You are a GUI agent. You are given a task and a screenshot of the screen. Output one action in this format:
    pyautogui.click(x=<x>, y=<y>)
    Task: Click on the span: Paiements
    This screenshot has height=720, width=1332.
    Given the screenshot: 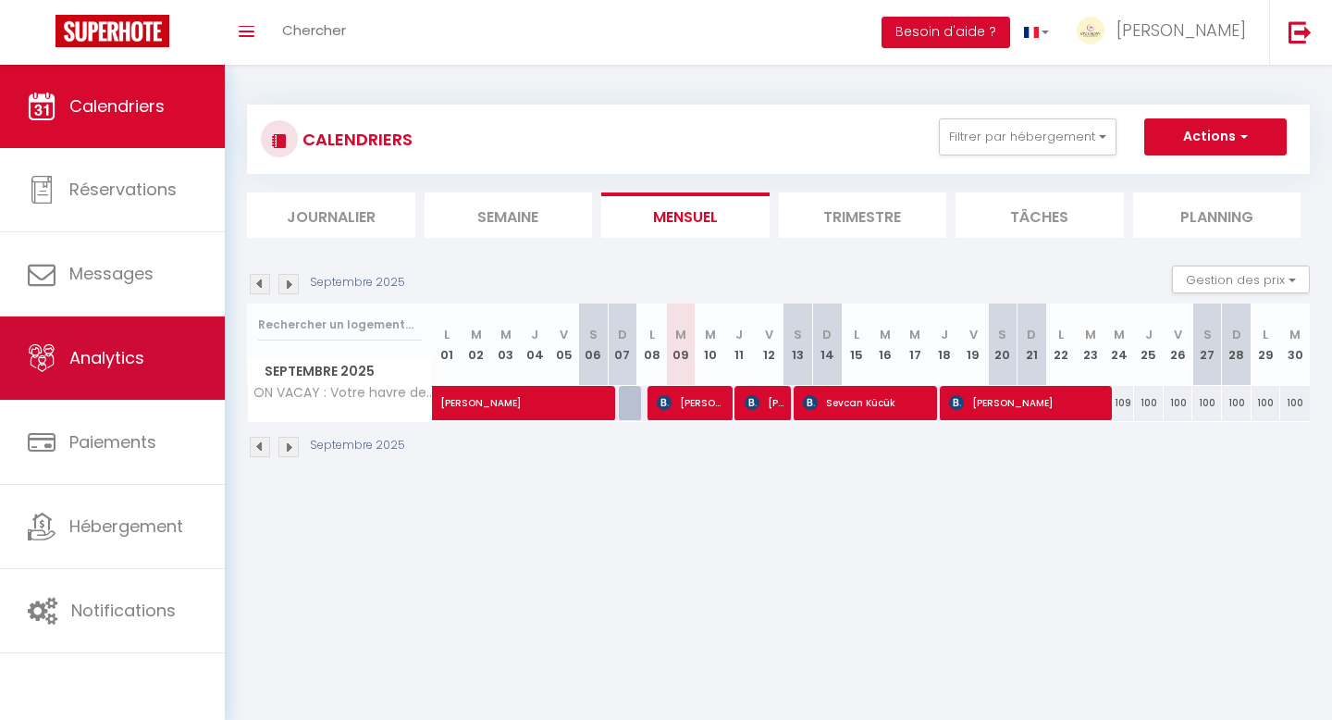 What is the action you would take?
    pyautogui.click(x=113, y=441)
    